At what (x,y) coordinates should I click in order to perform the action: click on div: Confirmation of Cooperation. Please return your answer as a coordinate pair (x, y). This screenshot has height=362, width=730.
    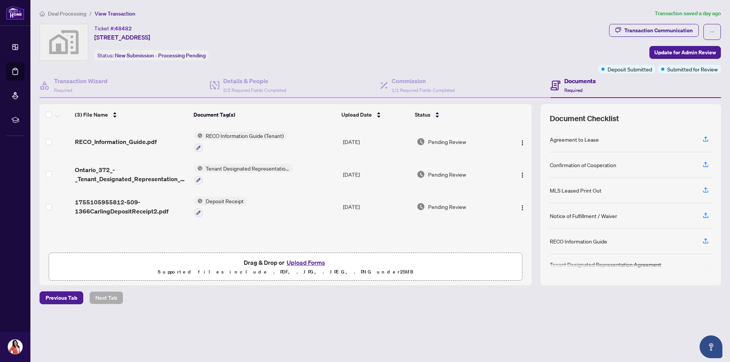
    Looking at the image, I should click on (583, 165).